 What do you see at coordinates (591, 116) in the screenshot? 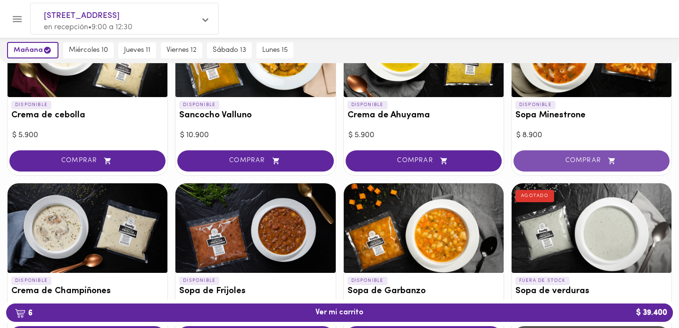
I see `h3: Sopa Minestrone` at bounding box center [591, 116].